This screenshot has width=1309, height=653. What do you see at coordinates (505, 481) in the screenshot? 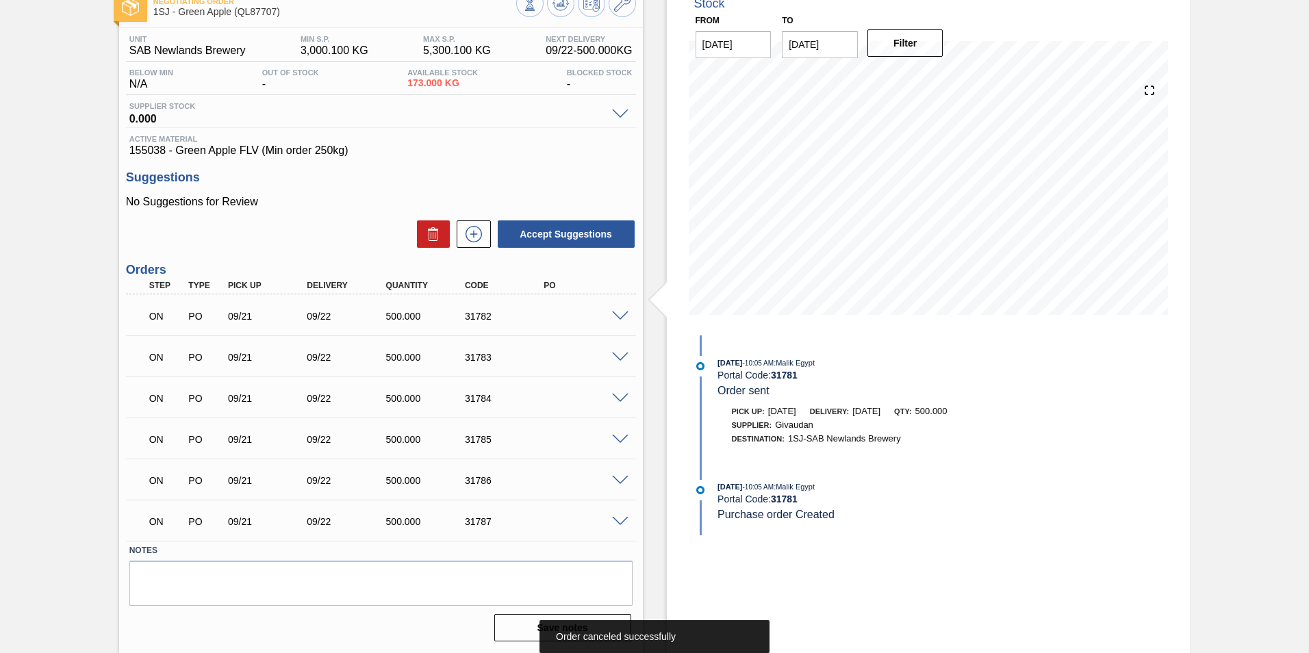
I see `div: 31786` at bounding box center [505, 481].